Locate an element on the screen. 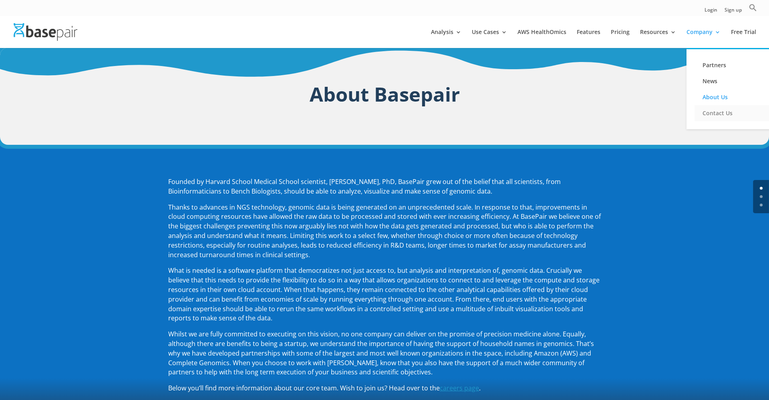 The height and width of the screenshot is (400, 769). a: Login is located at coordinates (711, 12).